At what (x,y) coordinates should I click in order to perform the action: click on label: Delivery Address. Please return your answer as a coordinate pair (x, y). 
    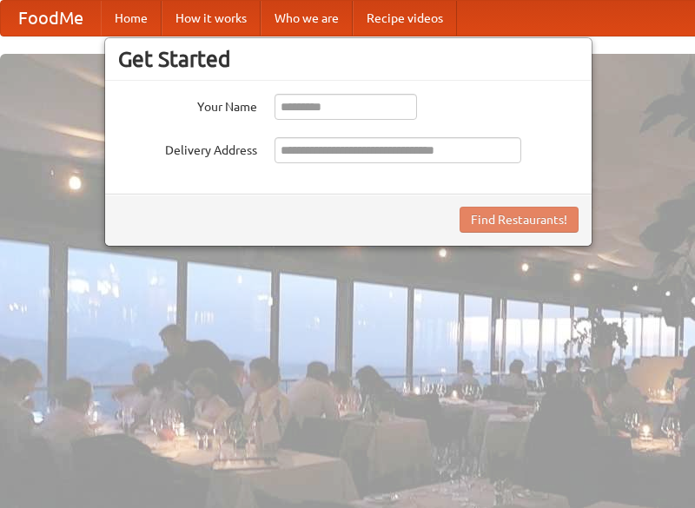
    Looking at the image, I should click on (188, 148).